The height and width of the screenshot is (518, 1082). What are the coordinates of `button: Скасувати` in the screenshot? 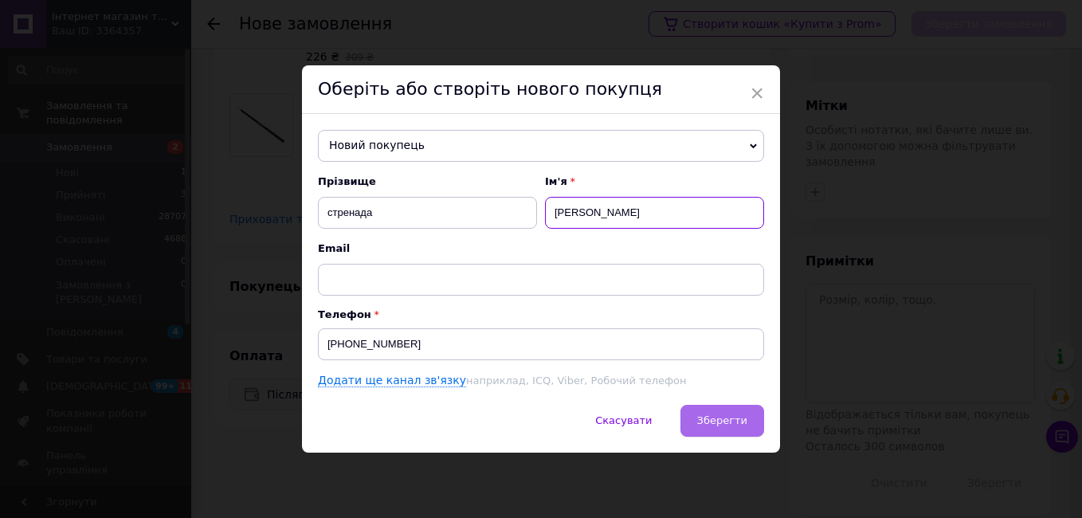 It's located at (623, 421).